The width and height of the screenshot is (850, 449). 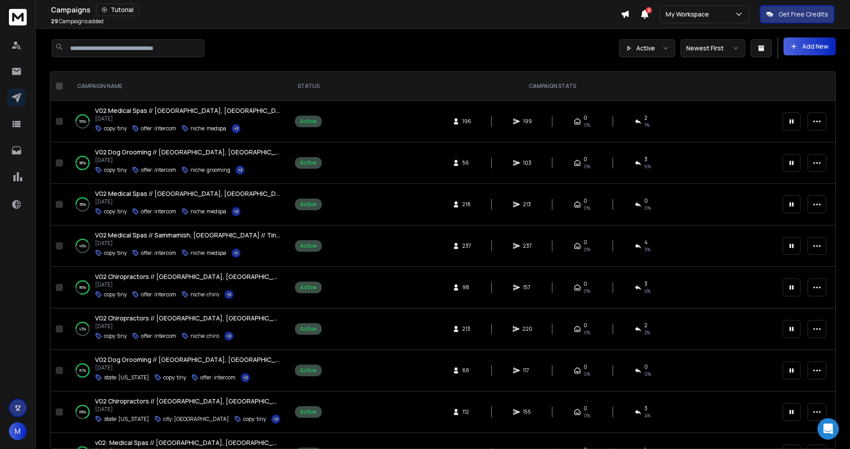 I want to click on div: Open Intercom Messenger, so click(x=828, y=429).